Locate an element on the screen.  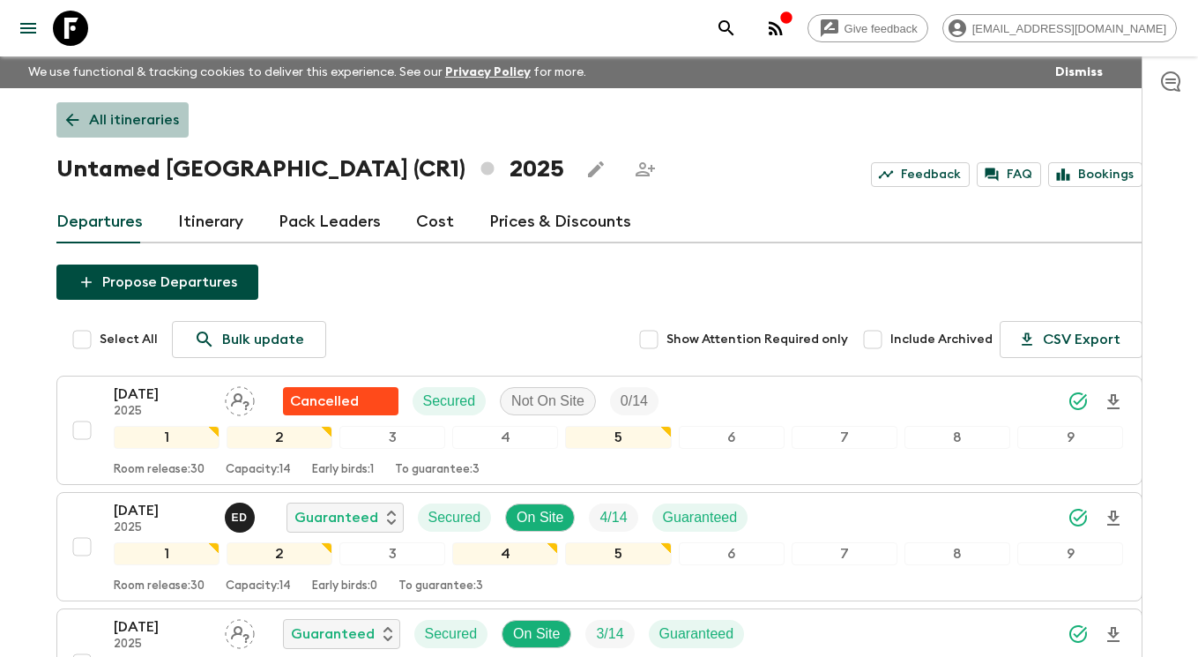
a: Pack Leaders is located at coordinates (330, 222).